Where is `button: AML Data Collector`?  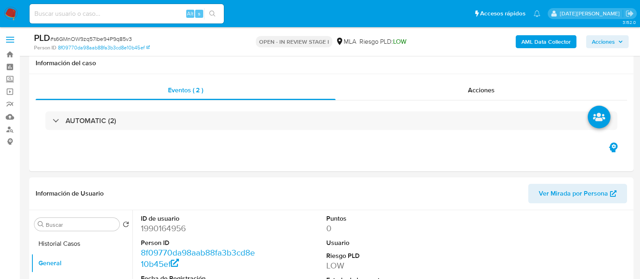
button: AML Data Collector is located at coordinates (546, 42).